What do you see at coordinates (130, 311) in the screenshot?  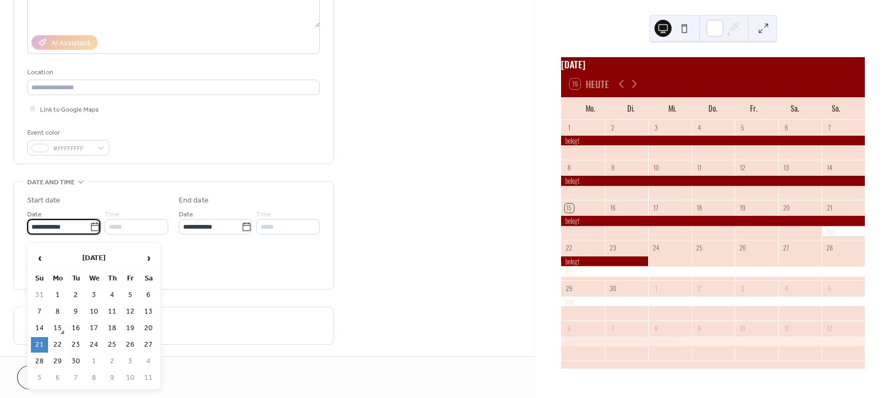 I see `td: 12` at bounding box center [130, 311].